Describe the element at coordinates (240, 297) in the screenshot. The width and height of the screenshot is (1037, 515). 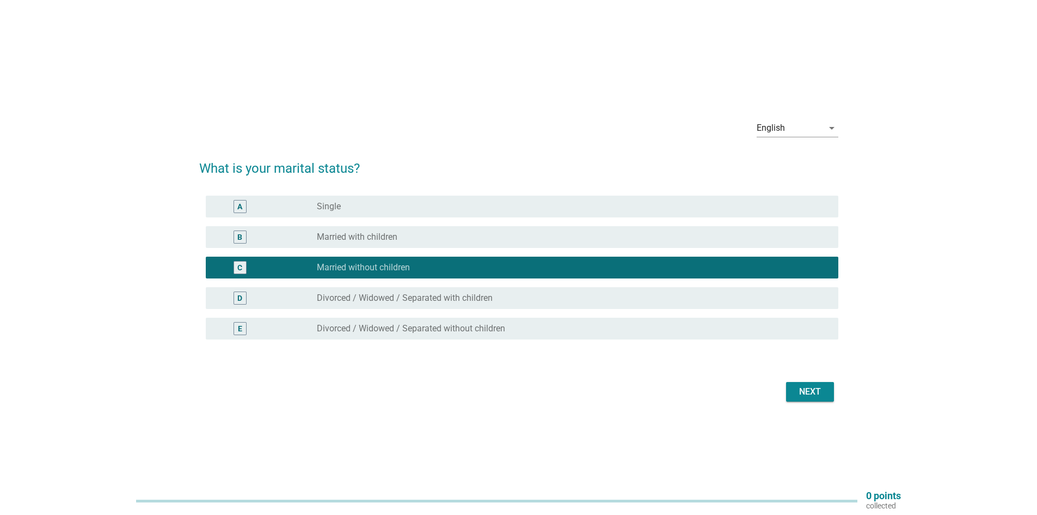
I see `div: D` at that location.